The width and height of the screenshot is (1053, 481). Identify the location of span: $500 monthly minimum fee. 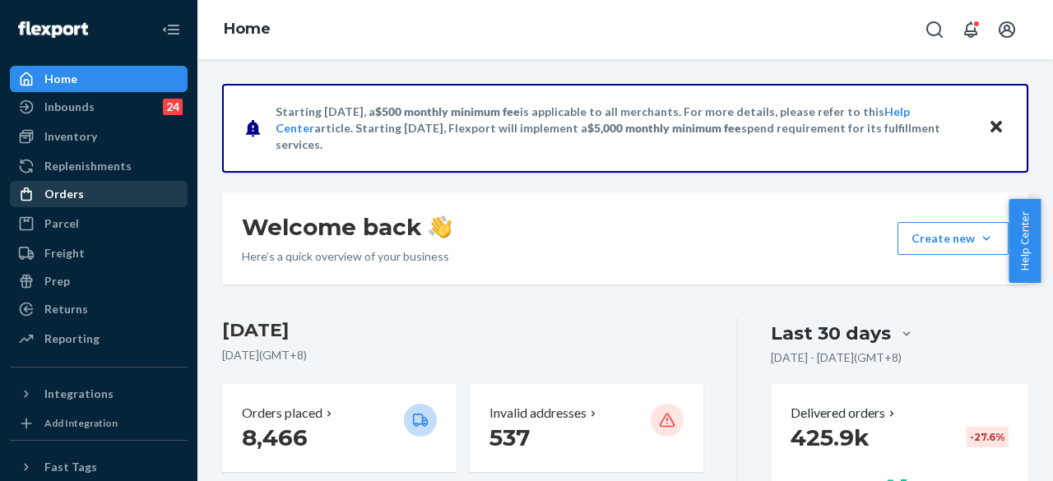
(447, 111).